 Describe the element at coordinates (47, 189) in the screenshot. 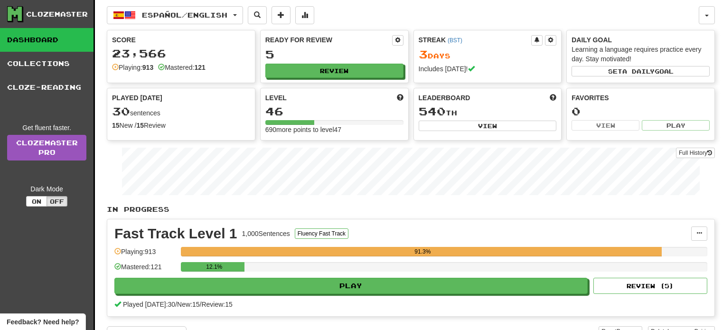

I see `div: Dark Mode` at that location.